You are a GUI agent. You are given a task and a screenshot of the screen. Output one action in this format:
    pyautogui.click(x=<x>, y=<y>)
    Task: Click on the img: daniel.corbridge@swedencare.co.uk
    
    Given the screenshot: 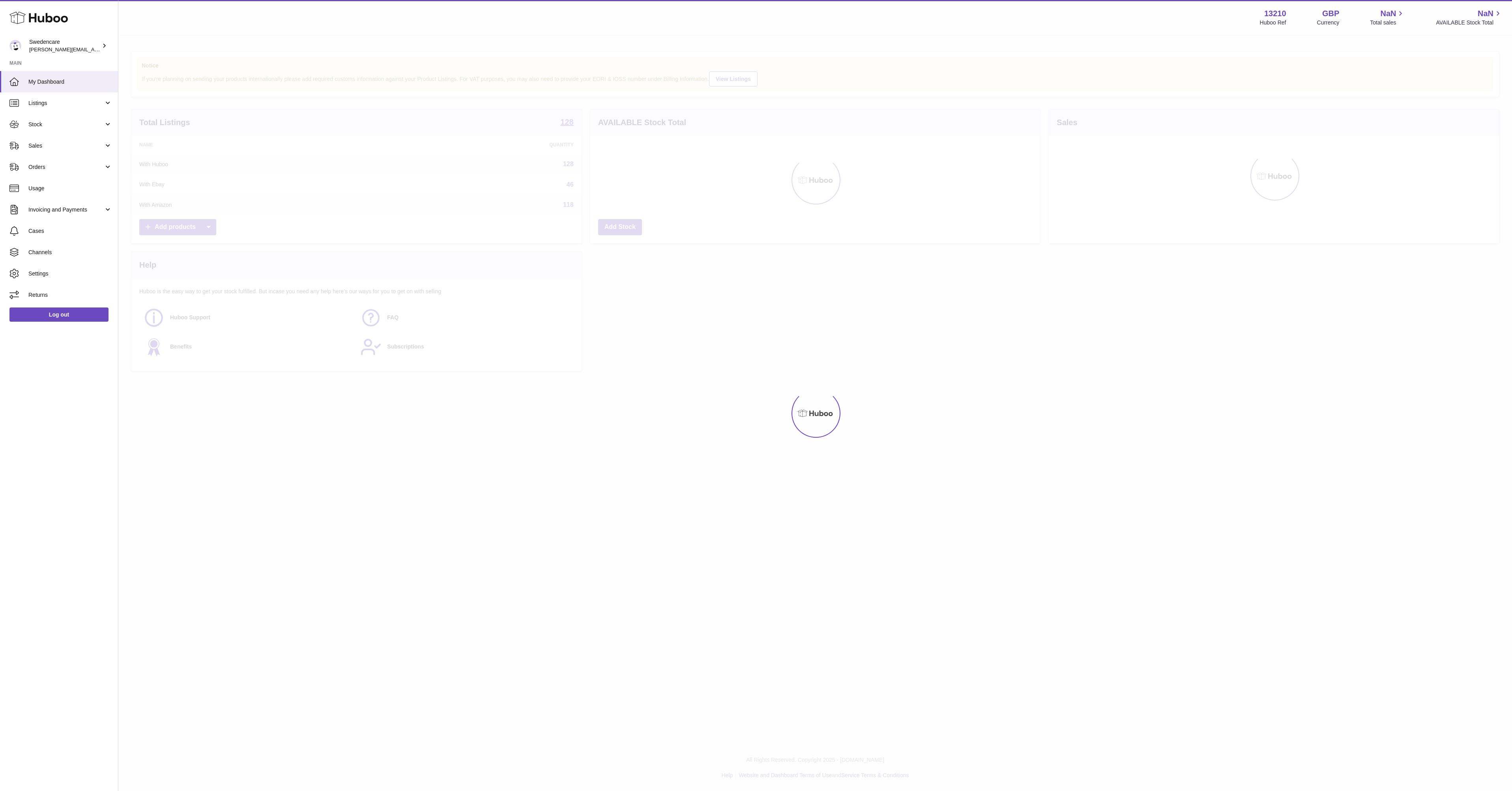 What is the action you would take?
    pyautogui.click(x=15, y=45)
    